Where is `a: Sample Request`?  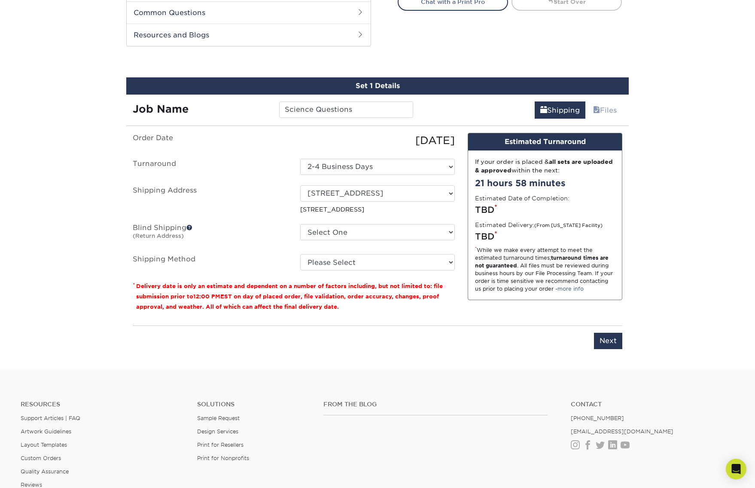
a: Sample Request is located at coordinates (218, 418).